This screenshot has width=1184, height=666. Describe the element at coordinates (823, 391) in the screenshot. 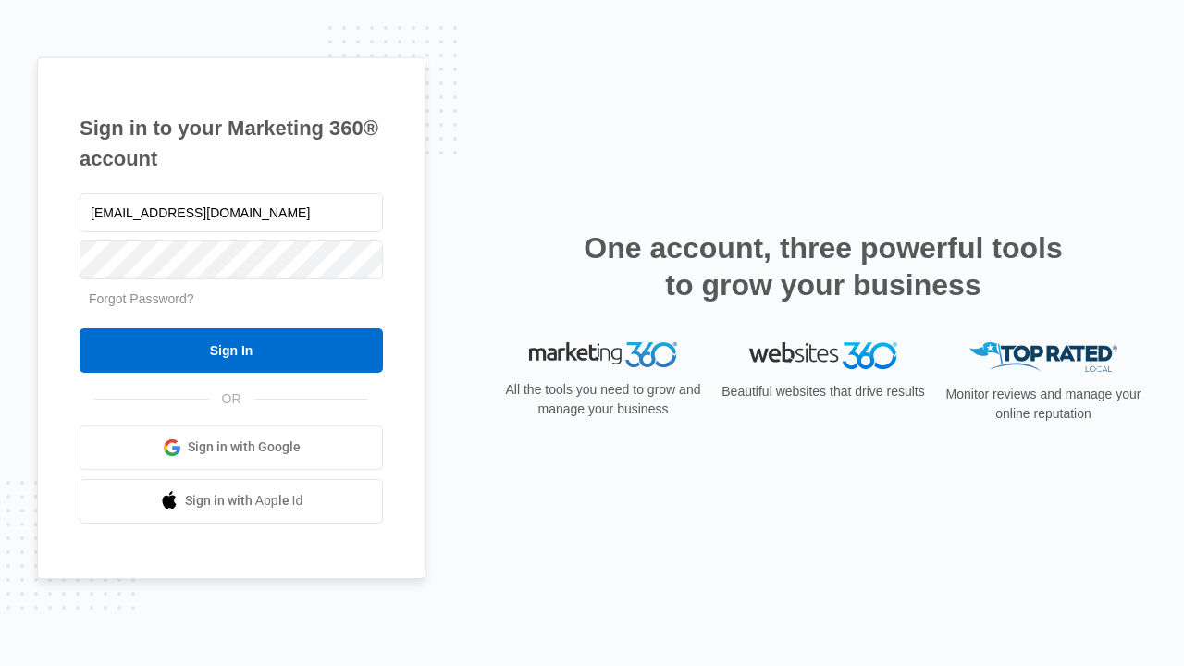

I see `p: Beautiful websites that drive results` at that location.